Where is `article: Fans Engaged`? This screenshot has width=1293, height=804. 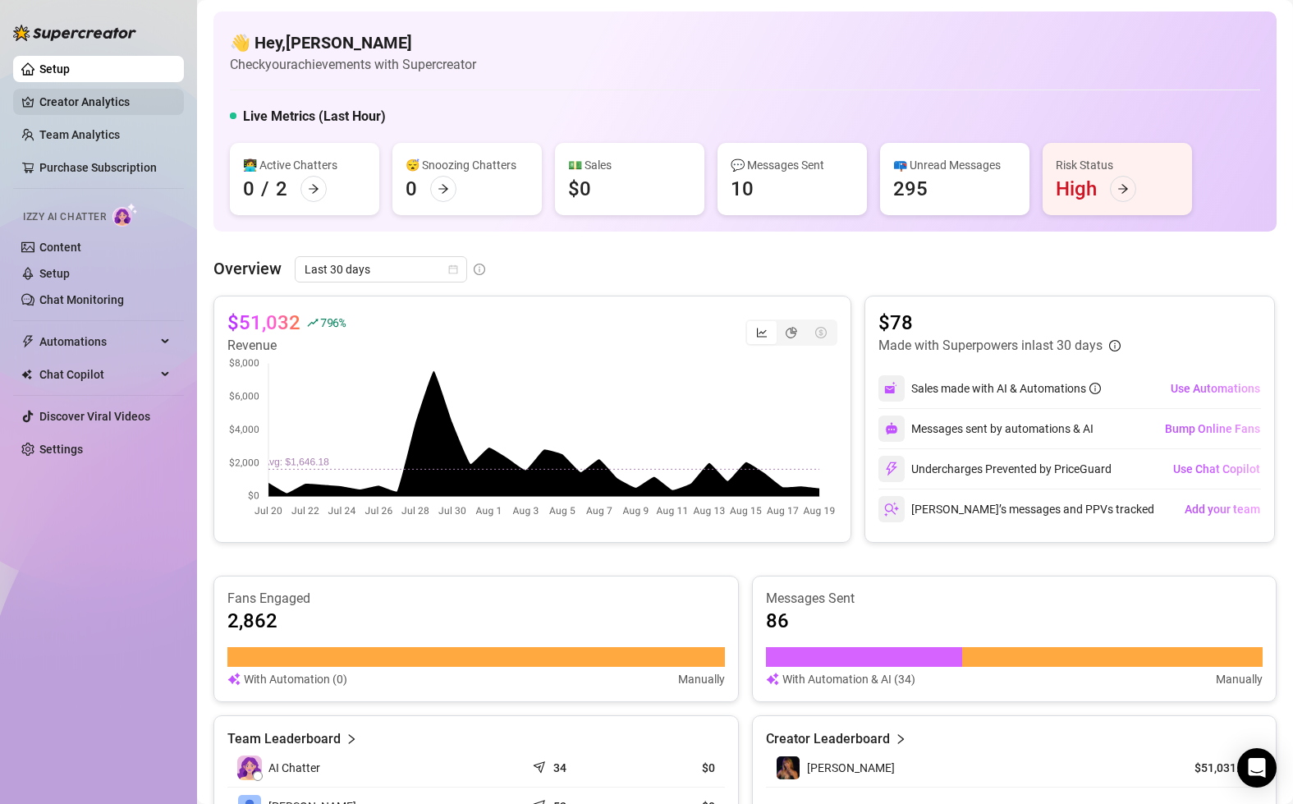 article: Fans Engaged is located at coordinates (476, 598).